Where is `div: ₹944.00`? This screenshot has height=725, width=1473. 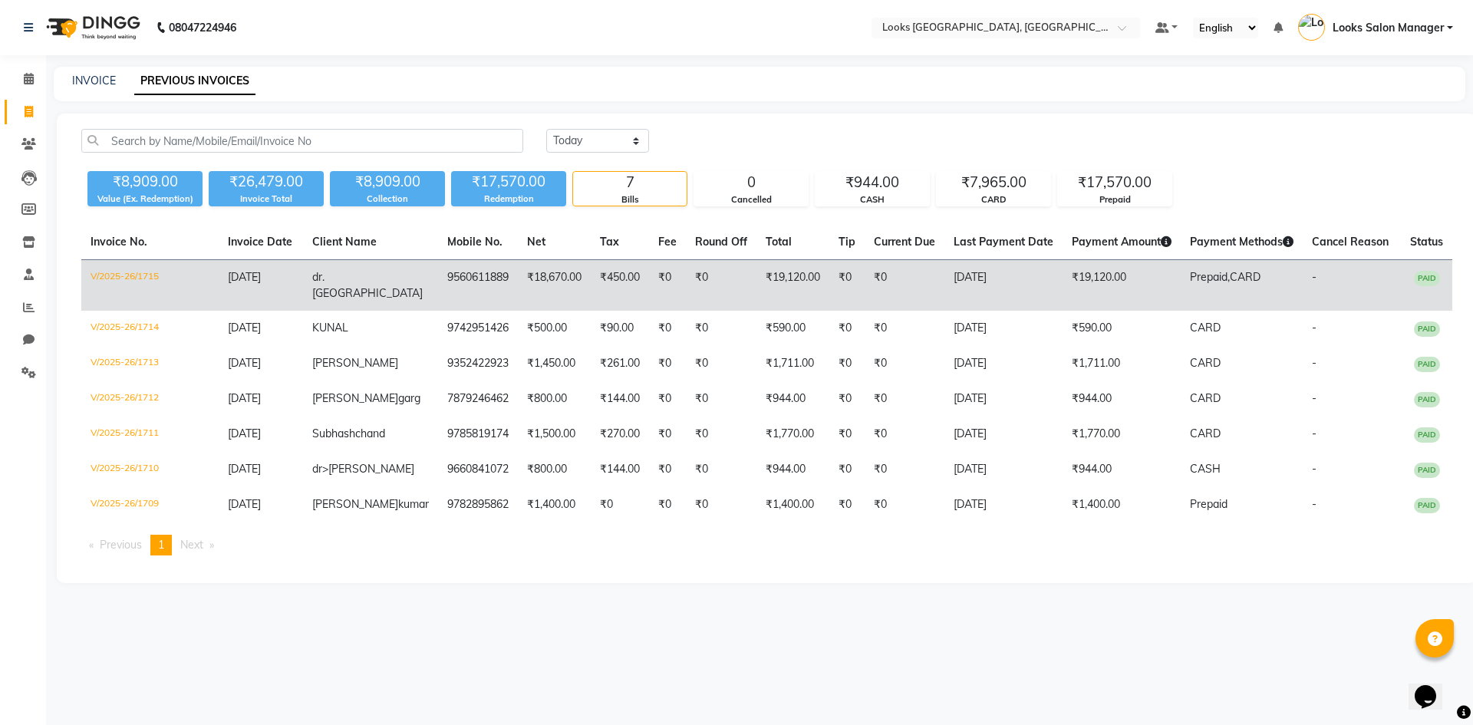 div: ₹944.00 is located at coordinates (872, 183).